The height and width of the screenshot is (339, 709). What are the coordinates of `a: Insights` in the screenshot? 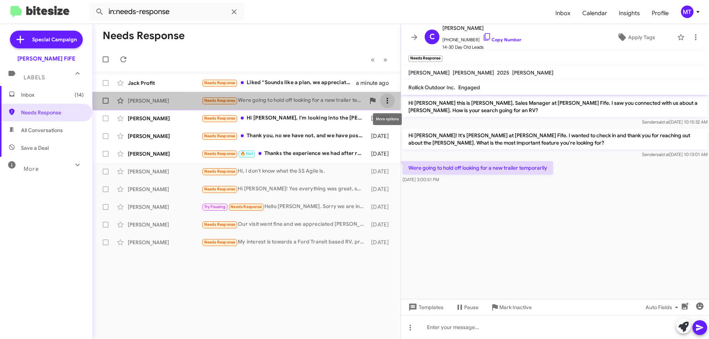 It's located at (629, 13).